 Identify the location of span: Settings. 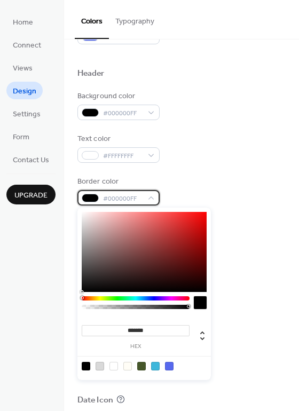
(27, 114).